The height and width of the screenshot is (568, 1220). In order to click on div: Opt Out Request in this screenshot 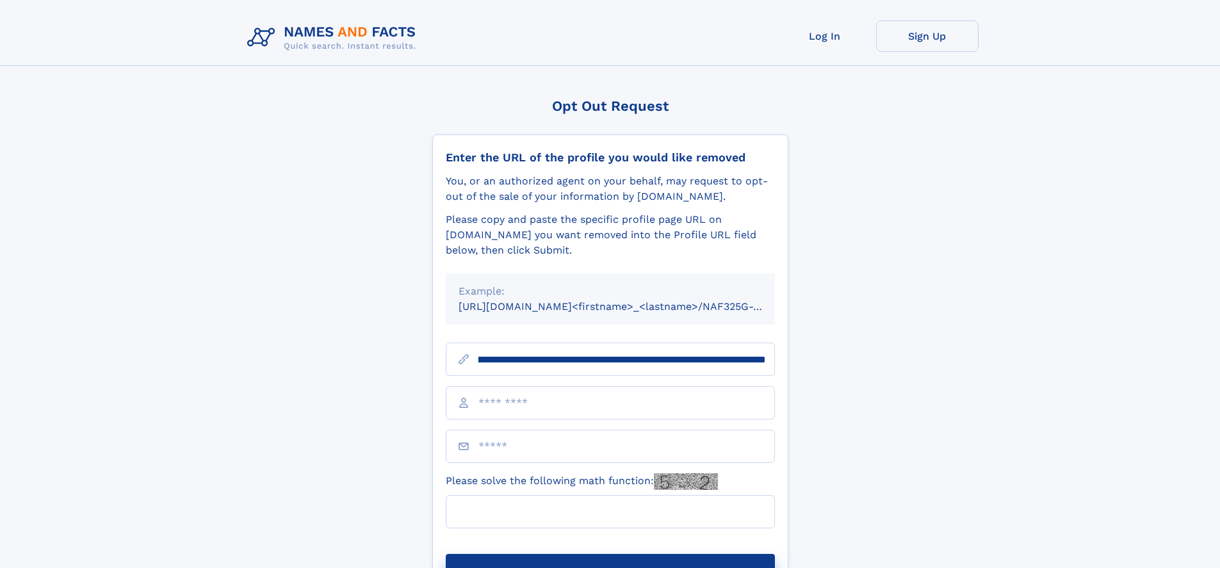, I will do `click(611, 106)`.